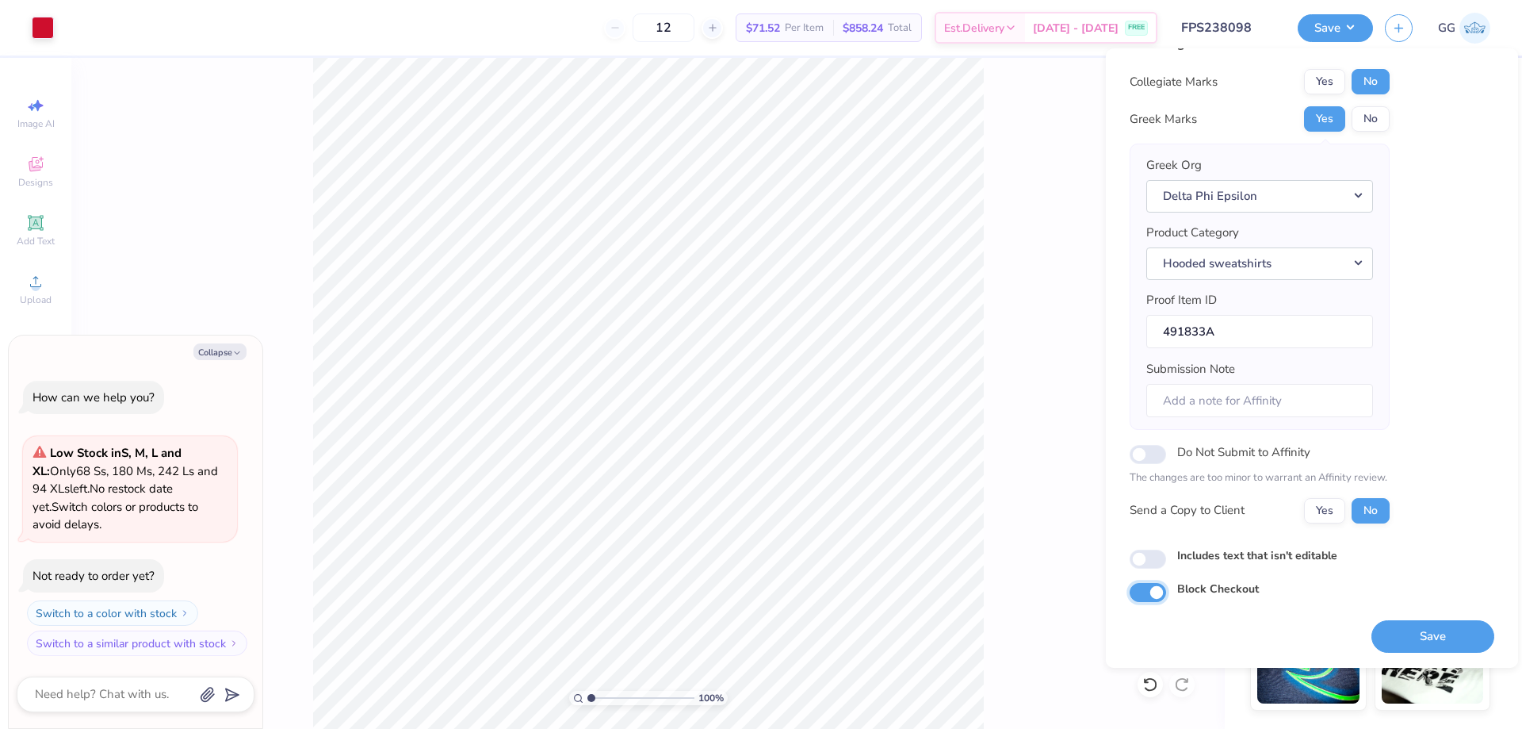 The image size is (1522, 729). Describe the element at coordinates (102, 497) in the screenshot. I see `span: No restock date yet.` at that location.